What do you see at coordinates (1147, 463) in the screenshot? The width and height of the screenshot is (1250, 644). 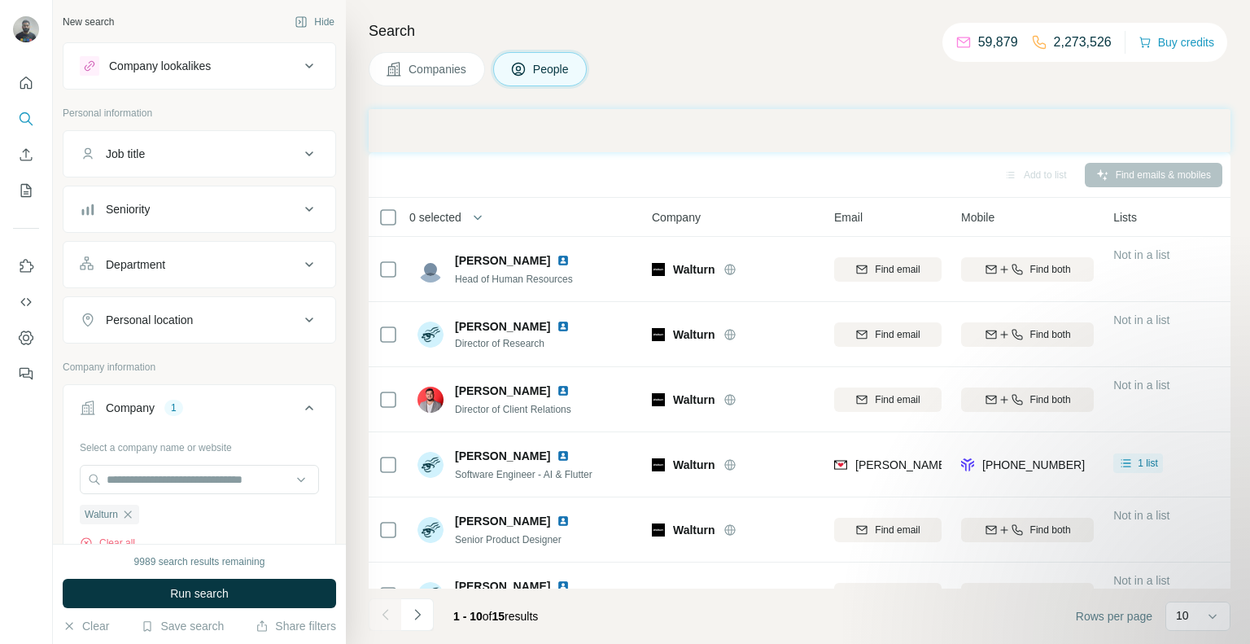 I see `span: 1 list` at bounding box center [1147, 463].